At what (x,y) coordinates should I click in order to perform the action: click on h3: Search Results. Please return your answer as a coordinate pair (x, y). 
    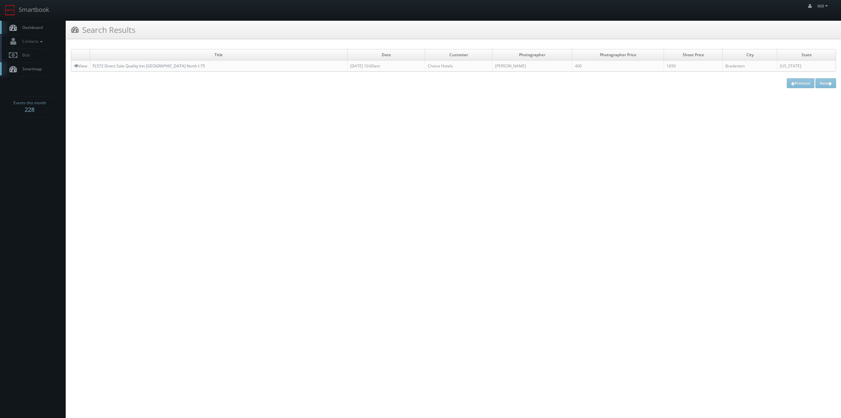
    Looking at the image, I should click on (103, 30).